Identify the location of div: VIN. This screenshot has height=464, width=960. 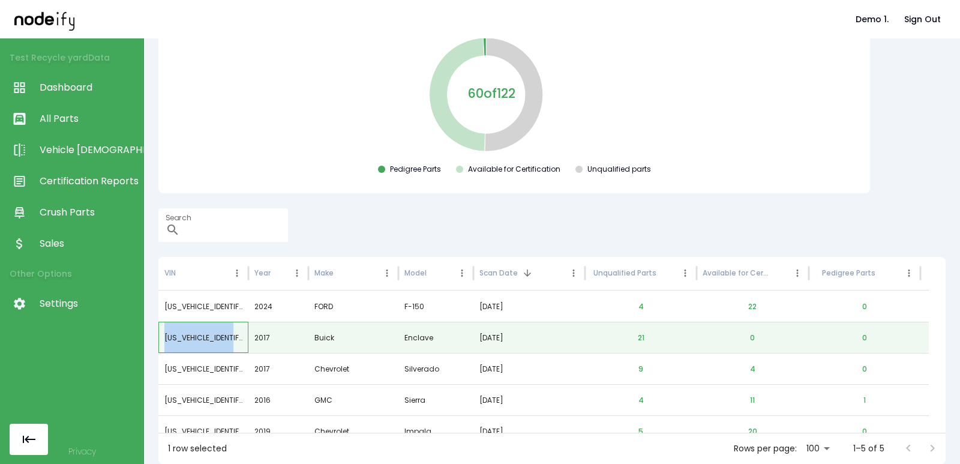
(170, 273).